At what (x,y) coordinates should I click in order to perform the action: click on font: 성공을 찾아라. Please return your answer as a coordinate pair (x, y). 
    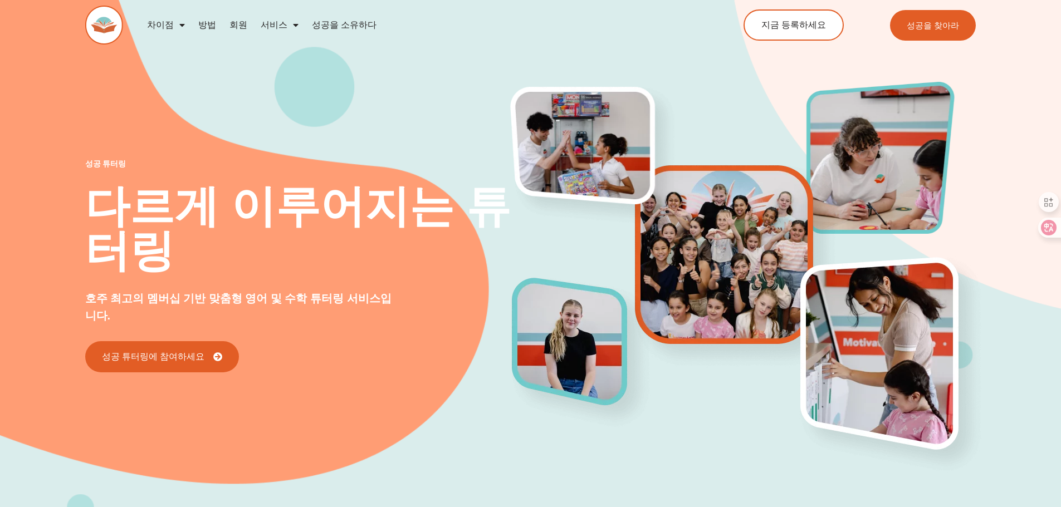
    Looking at the image, I should click on (933, 25).